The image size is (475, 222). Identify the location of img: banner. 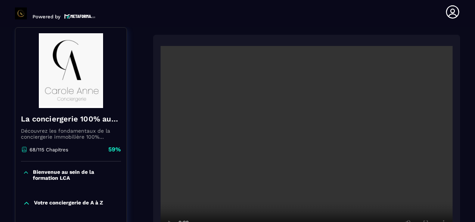
(71, 71).